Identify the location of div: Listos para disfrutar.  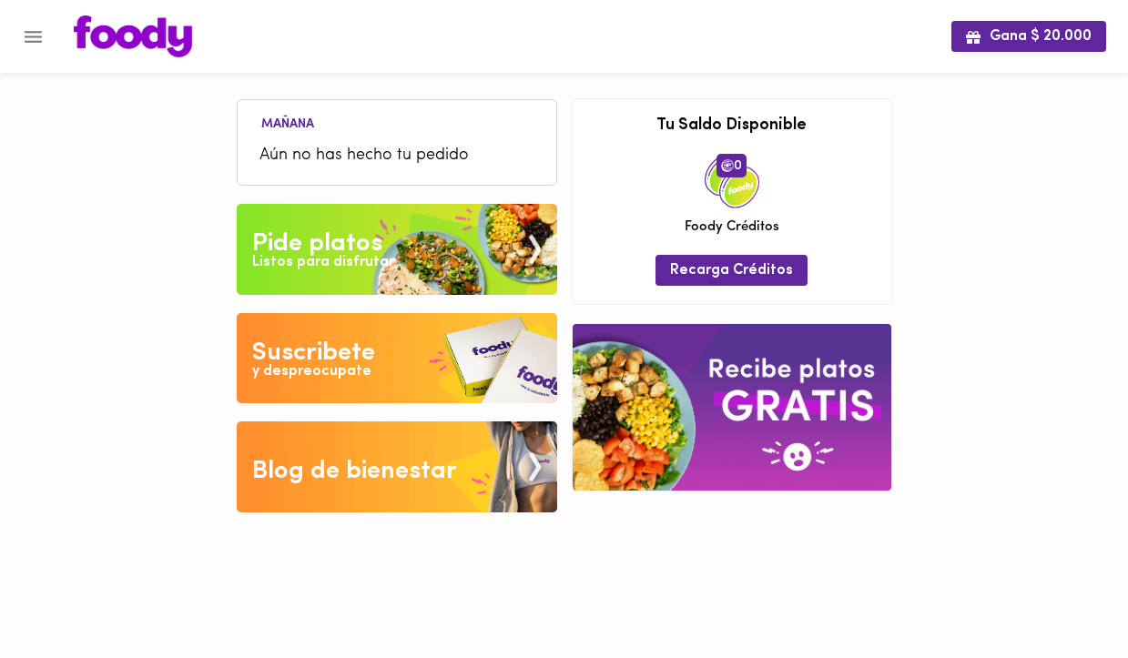
(323, 262).